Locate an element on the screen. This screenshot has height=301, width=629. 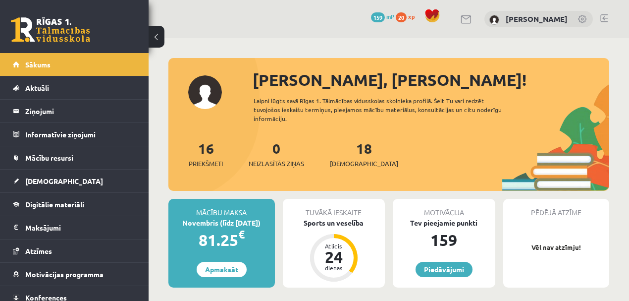
a: Informatīvie ziņojumi is located at coordinates (74, 134).